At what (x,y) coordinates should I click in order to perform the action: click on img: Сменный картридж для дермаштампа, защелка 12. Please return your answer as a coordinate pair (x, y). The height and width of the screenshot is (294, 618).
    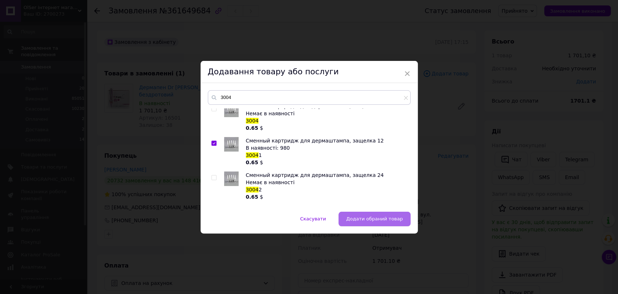
    Looking at the image, I should click on (231, 144).